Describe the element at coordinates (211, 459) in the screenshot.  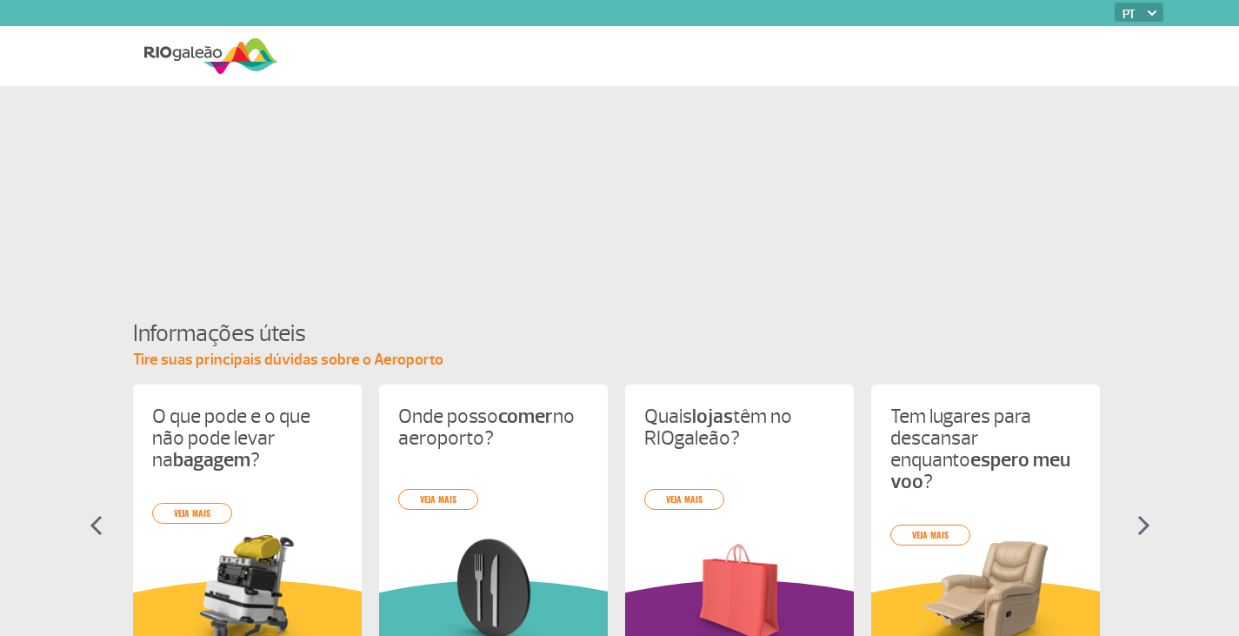
I see `strong: bagagem` at that location.